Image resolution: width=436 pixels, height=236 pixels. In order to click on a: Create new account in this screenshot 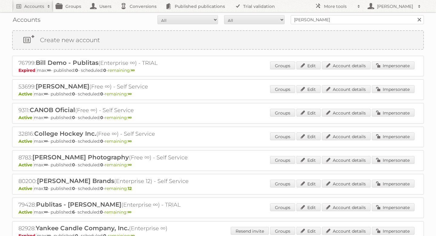, I will do `click(218, 40)`.